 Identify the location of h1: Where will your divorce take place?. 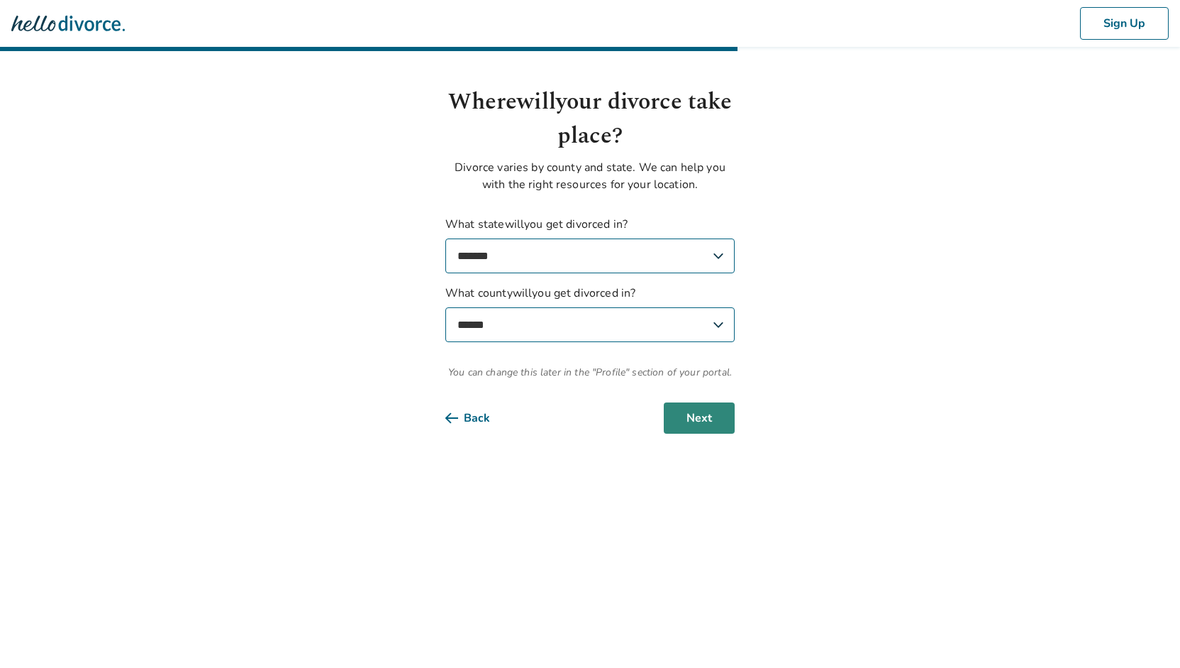
(590, 119).